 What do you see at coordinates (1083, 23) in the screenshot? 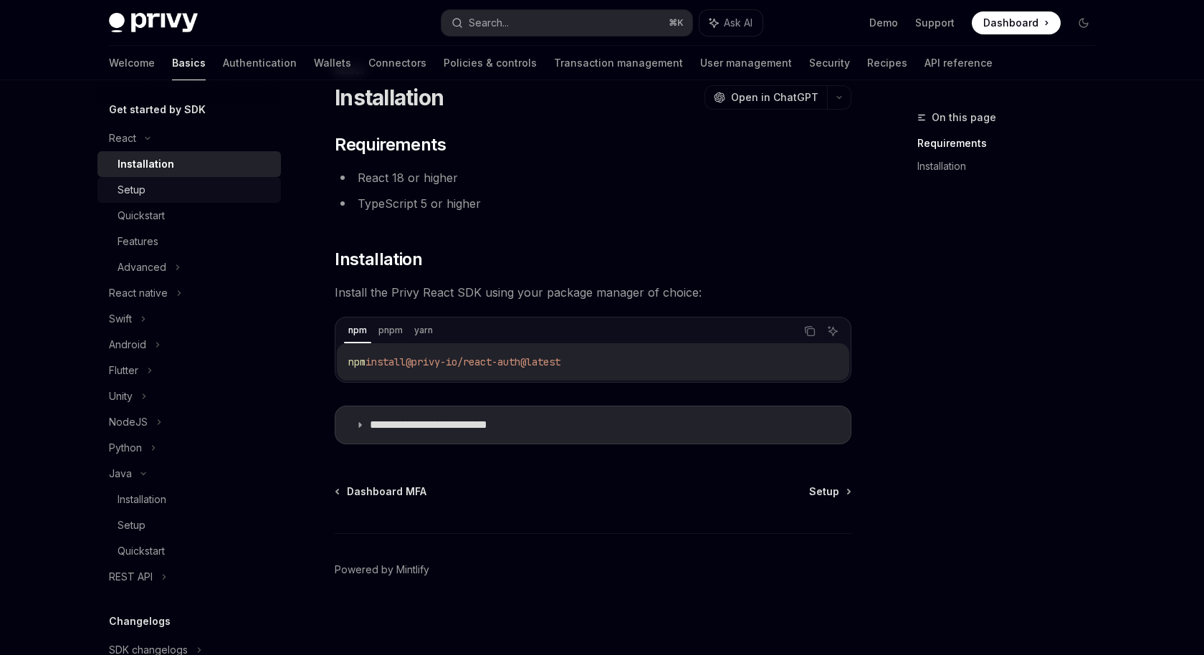
I see `button: Toggle dark mode` at bounding box center [1083, 23].